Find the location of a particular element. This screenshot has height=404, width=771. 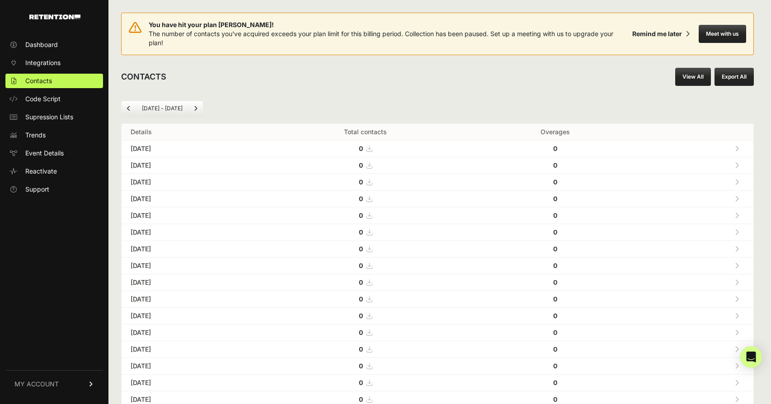

a: Supression Lists is located at coordinates (54, 117).